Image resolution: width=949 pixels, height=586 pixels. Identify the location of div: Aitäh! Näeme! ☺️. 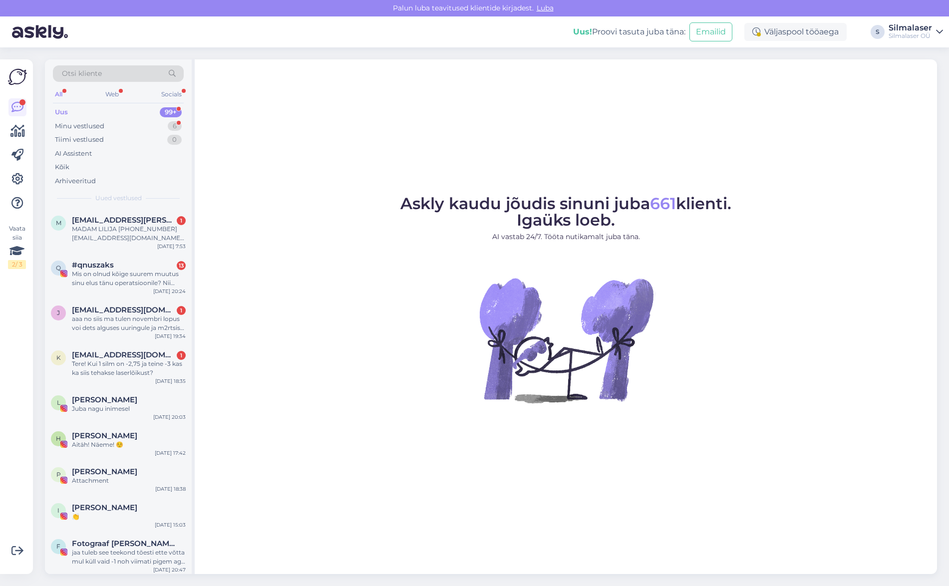
(129, 445).